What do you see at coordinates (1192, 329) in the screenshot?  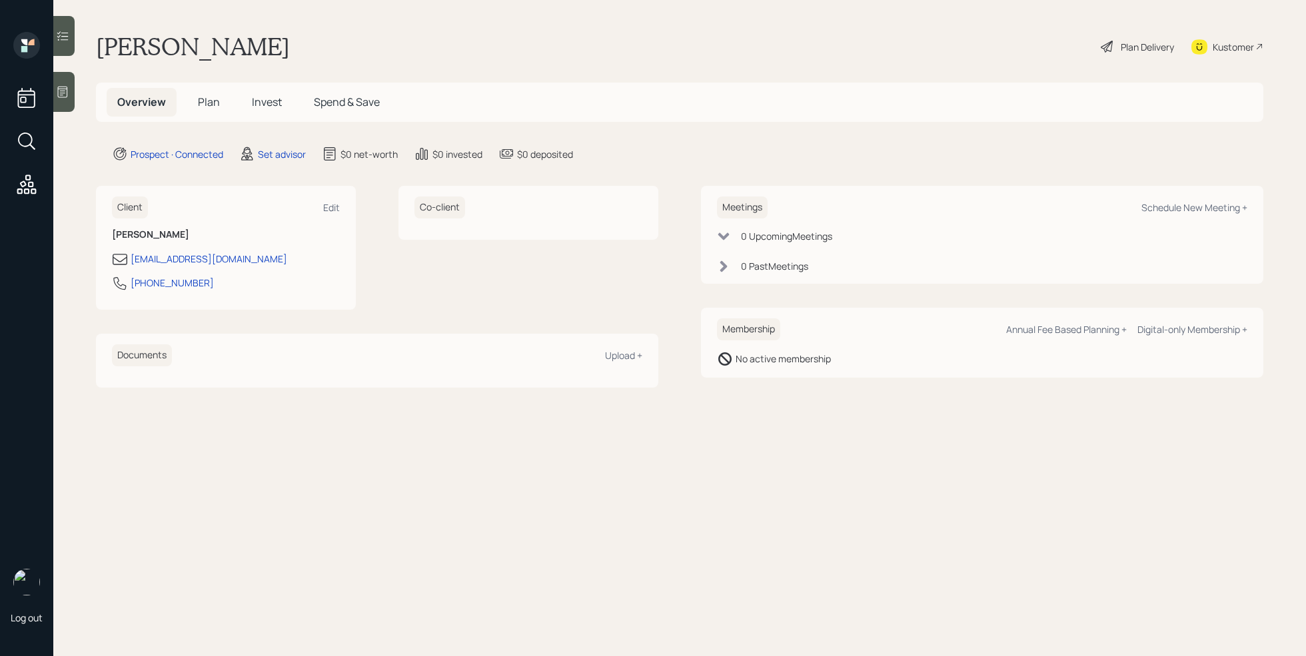 I see `div: Digital-only Membership +` at bounding box center [1192, 329].